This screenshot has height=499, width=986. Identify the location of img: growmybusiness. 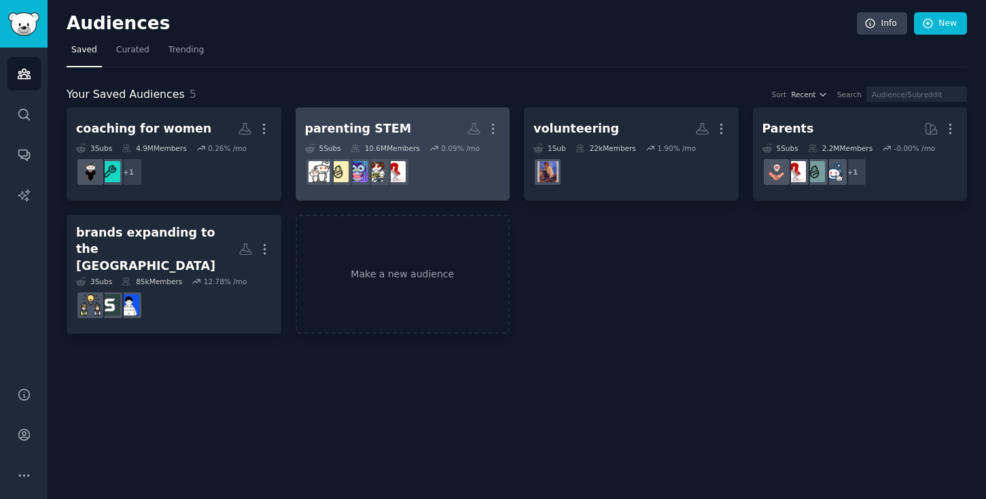
(90, 304).